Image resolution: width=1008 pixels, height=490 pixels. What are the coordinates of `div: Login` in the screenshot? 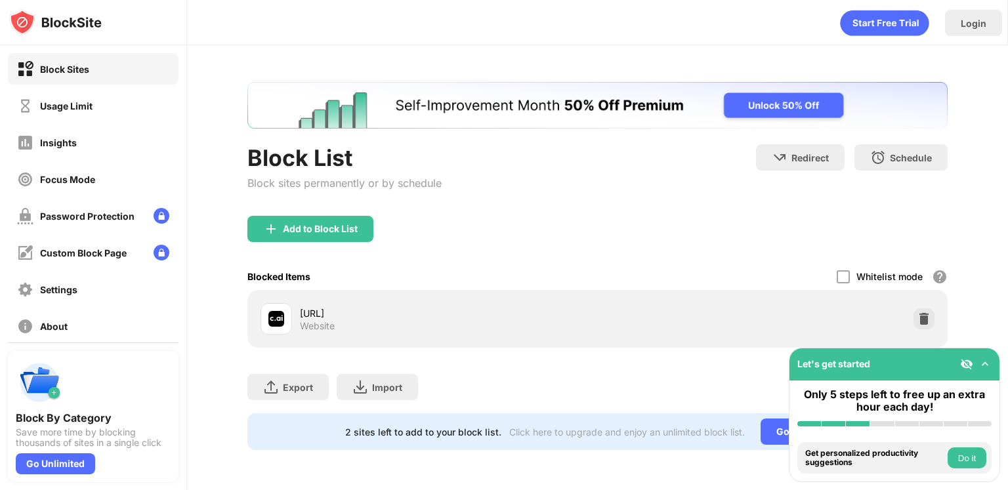 It's located at (974, 23).